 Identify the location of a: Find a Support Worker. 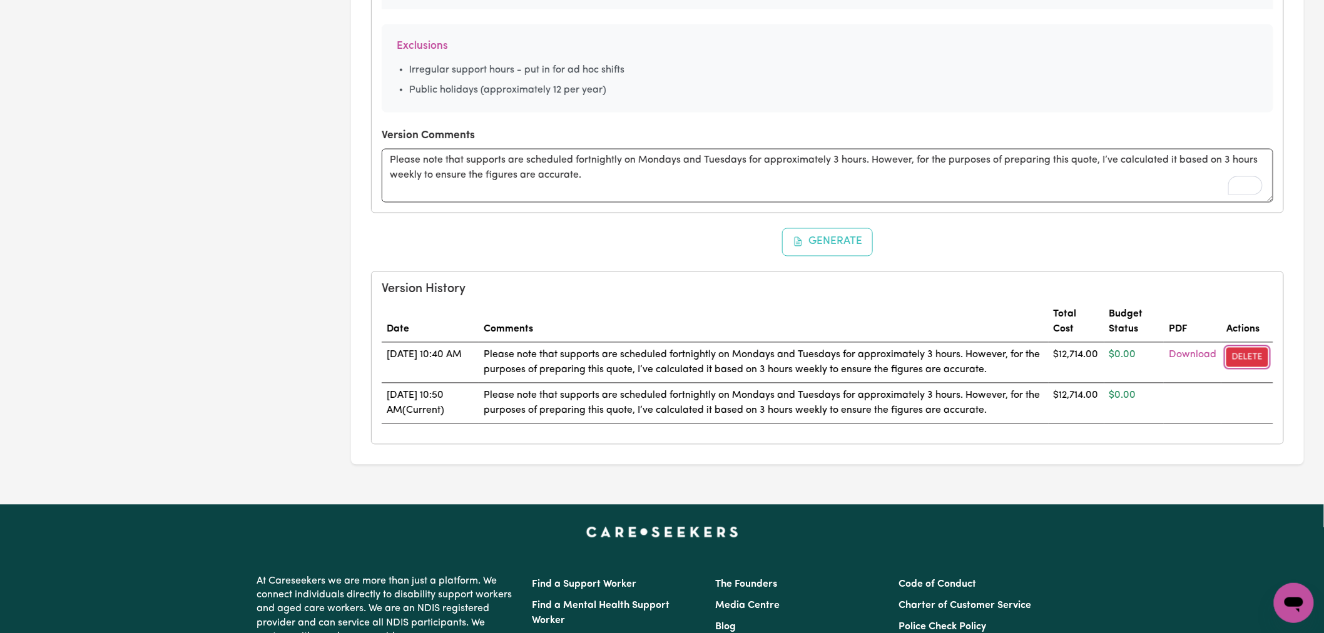
(584, 585).